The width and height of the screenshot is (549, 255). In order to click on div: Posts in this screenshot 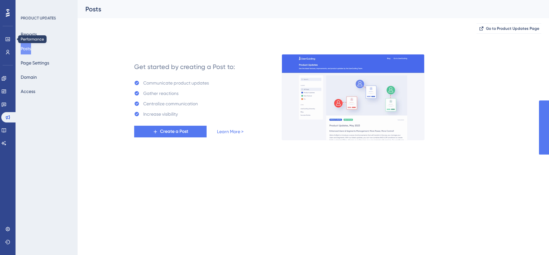, I will do `click(305, 9)`.